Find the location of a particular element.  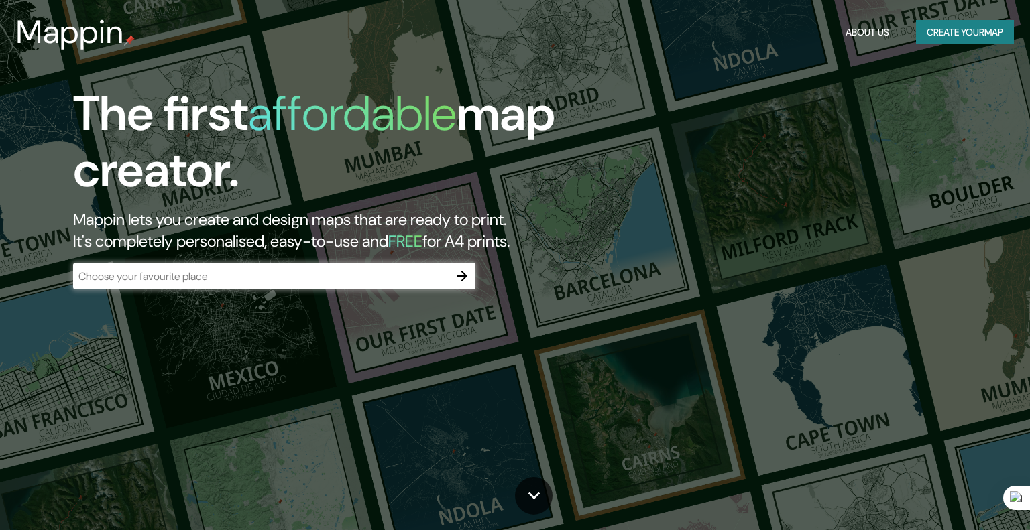

h2: Mappin lets you create and design maps that are ready to print. It's completely personalised, eas... is located at coordinates (331, 231).